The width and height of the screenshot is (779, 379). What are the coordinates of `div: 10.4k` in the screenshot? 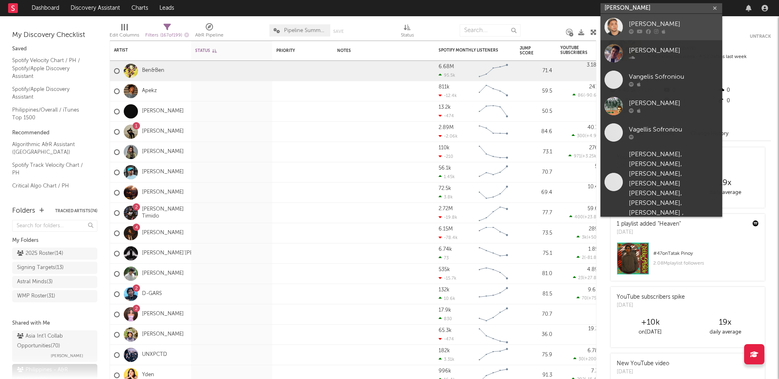 It's located at (594, 187).